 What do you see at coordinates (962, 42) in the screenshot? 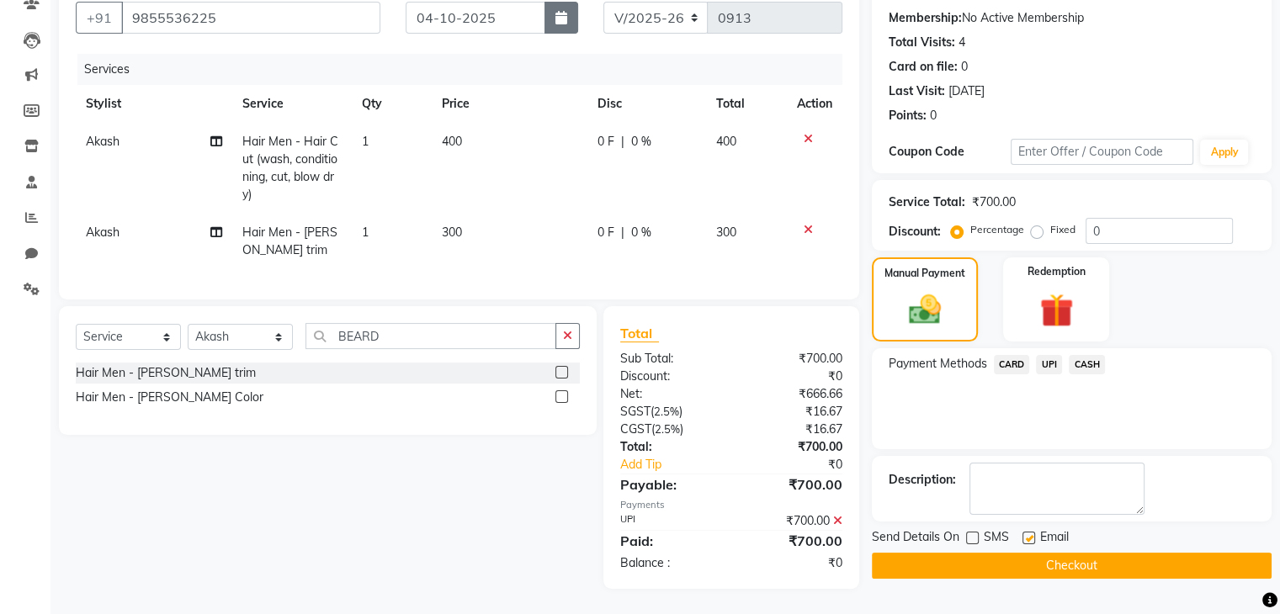
I see `div: 4` at bounding box center [962, 42].